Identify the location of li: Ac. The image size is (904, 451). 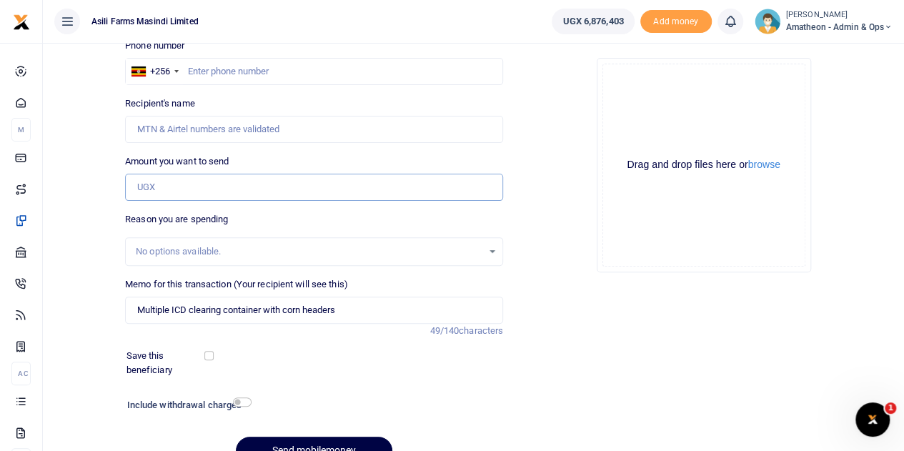
(21, 373).